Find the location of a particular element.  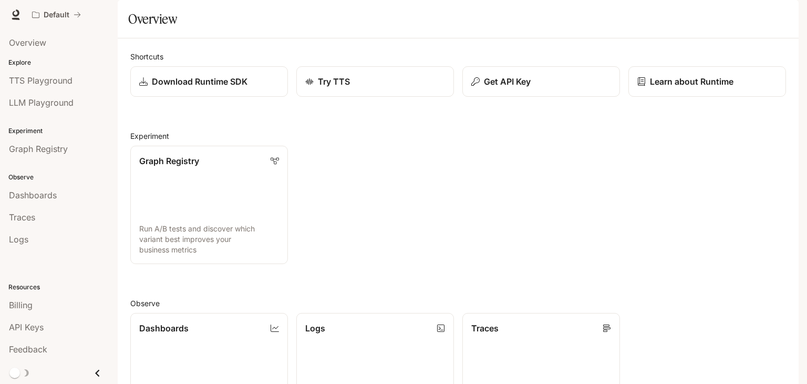

p: Dashboards is located at coordinates (164, 328).